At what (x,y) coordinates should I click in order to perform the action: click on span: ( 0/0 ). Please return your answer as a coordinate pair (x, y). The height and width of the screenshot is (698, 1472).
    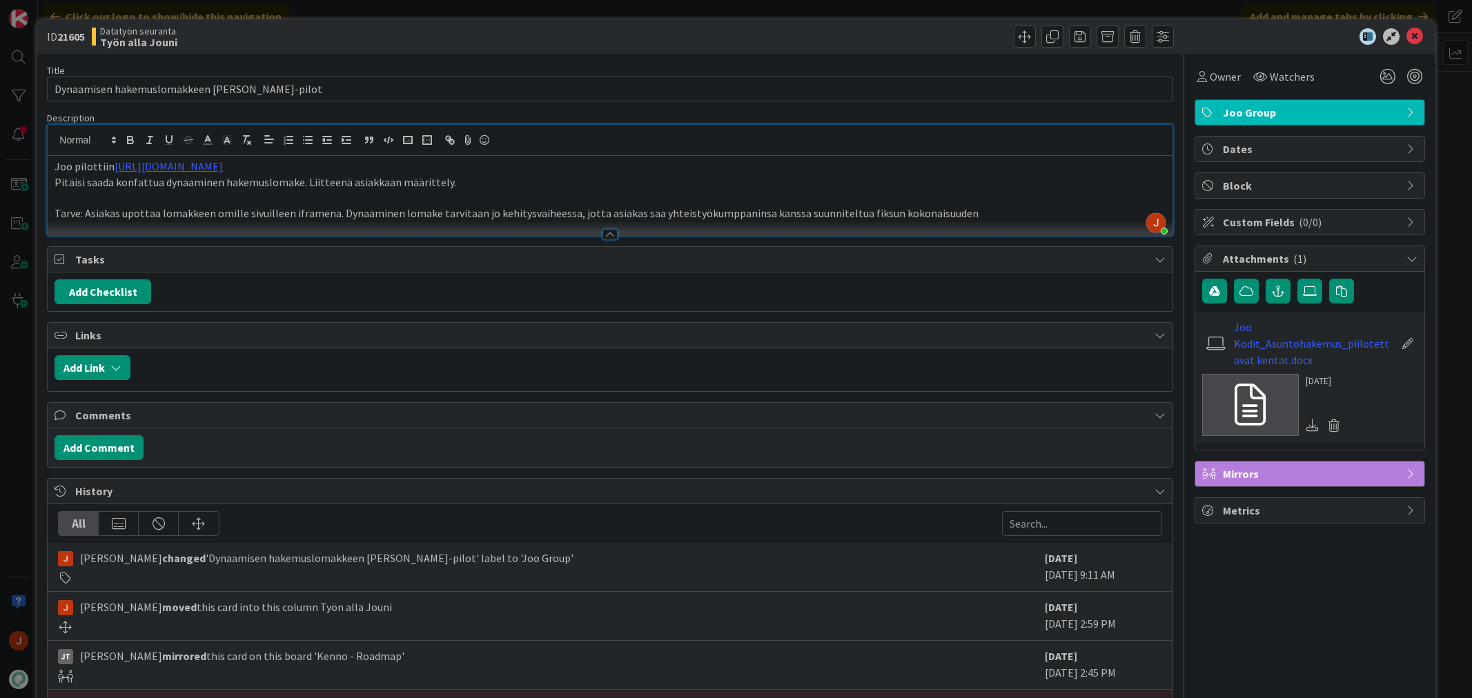
    Looking at the image, I should click on (1310, 222).